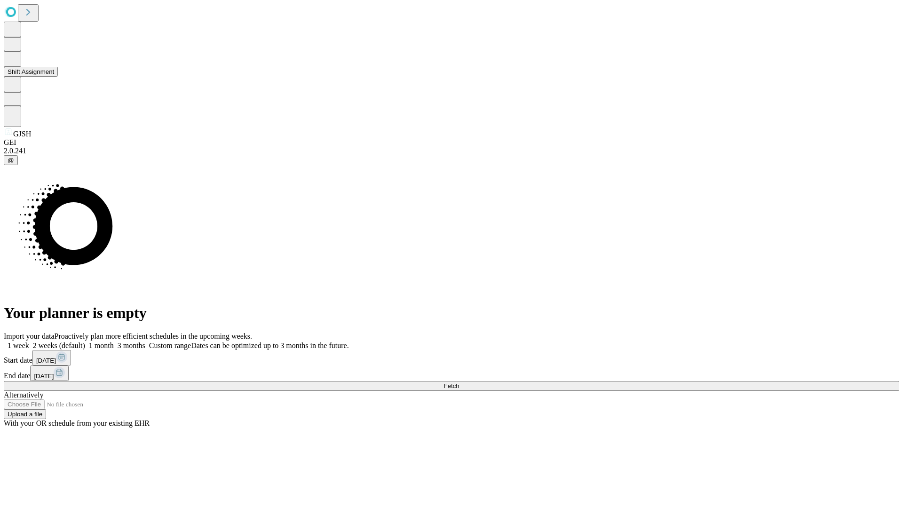 Image resolution: width=903 pixels, height=508 pixels. What do you see at coordinates (451, 386) in the screenshot?
I see `span: Fetch` at bounding box center [451, 386].